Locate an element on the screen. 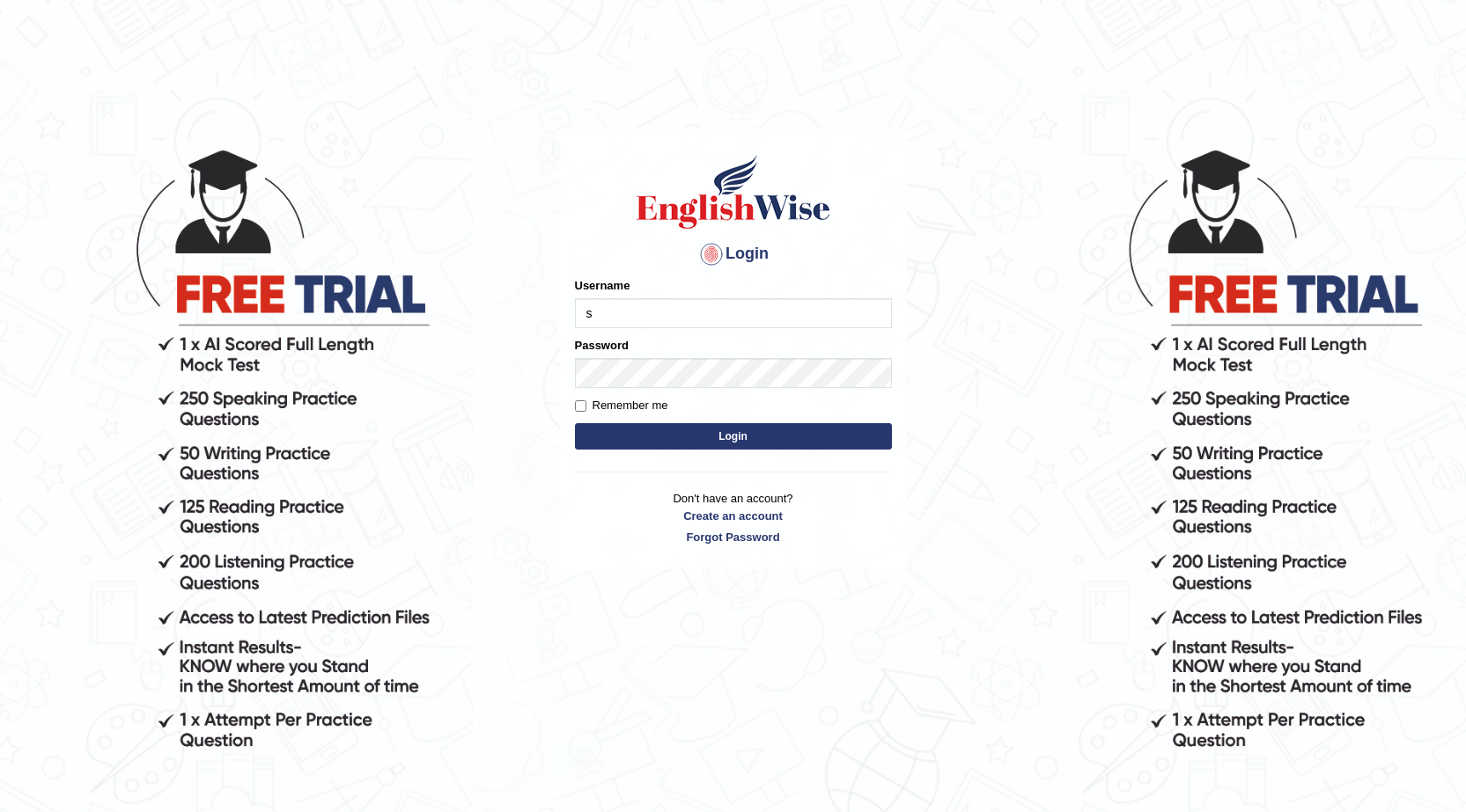 This screenshot has height=812, width=1466. a: Forgot Password is located at coordinates (733, 536).